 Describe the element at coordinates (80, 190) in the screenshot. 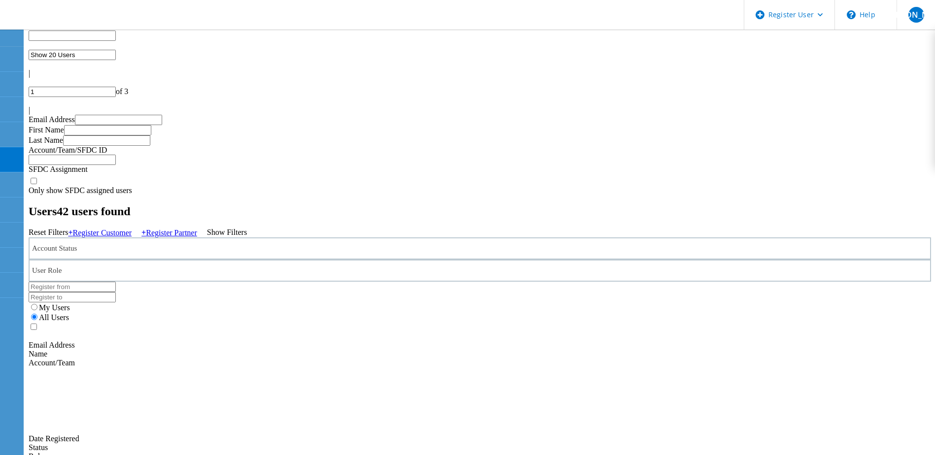

I see `span: Only show SFDC assigned users` at that location.